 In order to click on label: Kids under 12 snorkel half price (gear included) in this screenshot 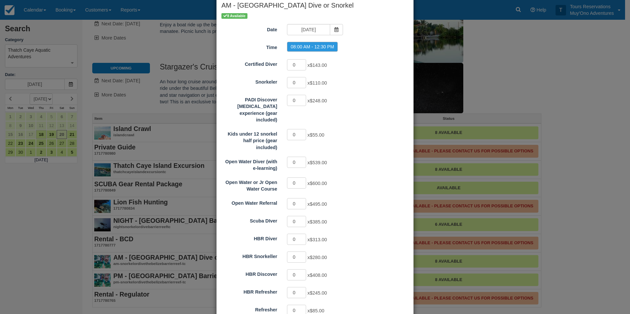, I will do `click(249, 140)`.